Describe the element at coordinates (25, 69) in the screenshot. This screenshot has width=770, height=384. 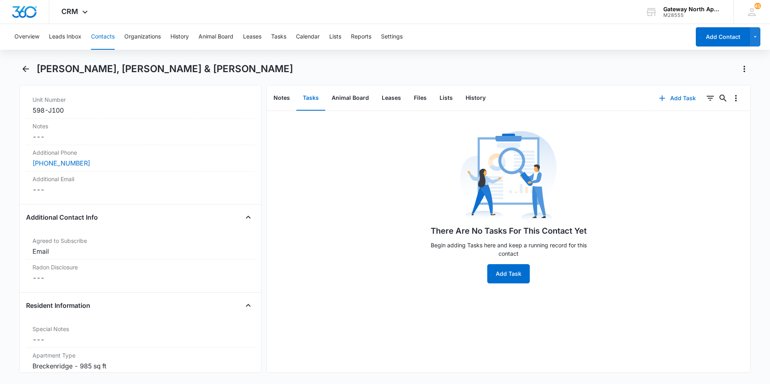
I see `button: Back` at that location.